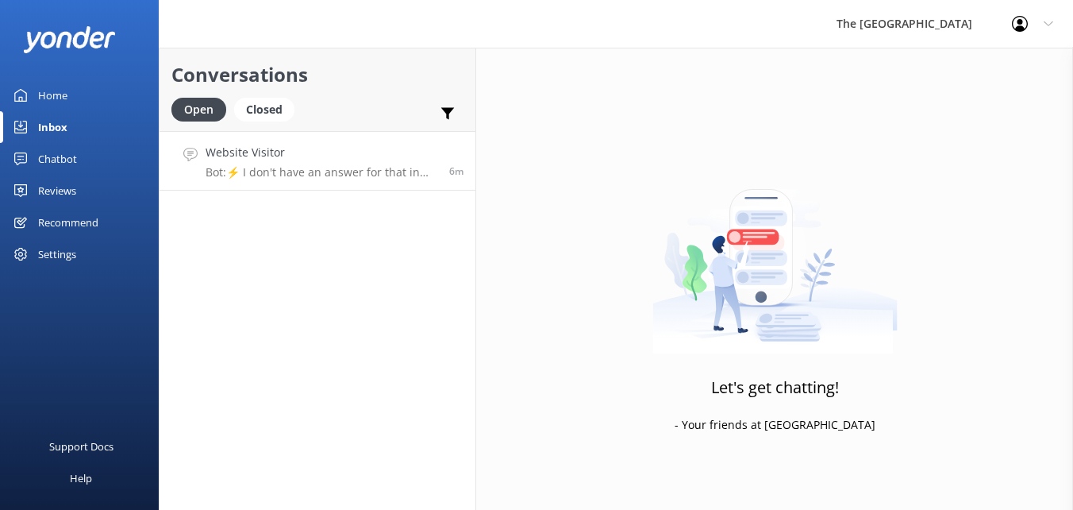 The image size is (1073, 510). Describe the element at coordinates (318, 75) in the screenshot. I see `h2: Conversations` at that location.